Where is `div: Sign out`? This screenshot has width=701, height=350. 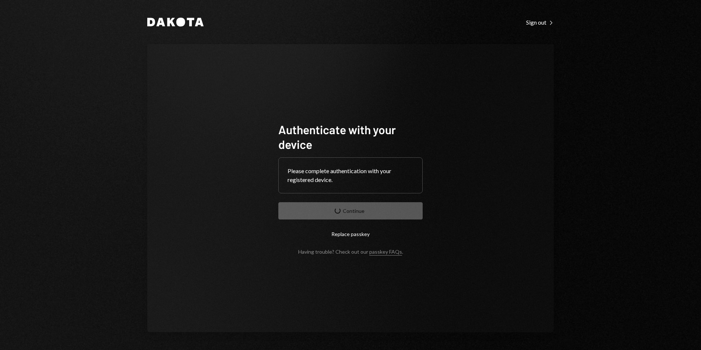 div: Sign out is located at coordinates (540, 22).